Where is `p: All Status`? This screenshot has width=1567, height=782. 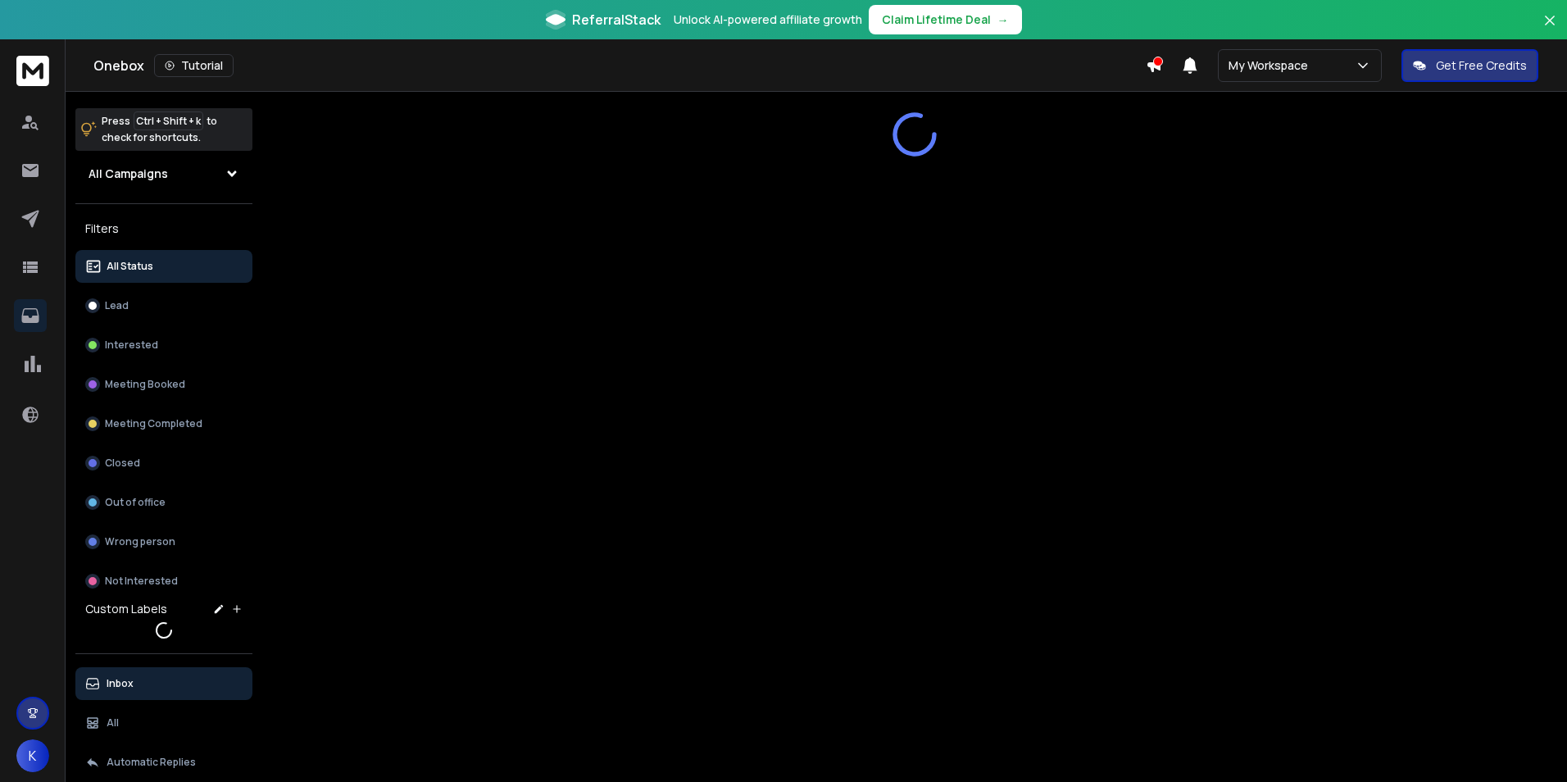 p: All Status is located at coordinates (129, 266).